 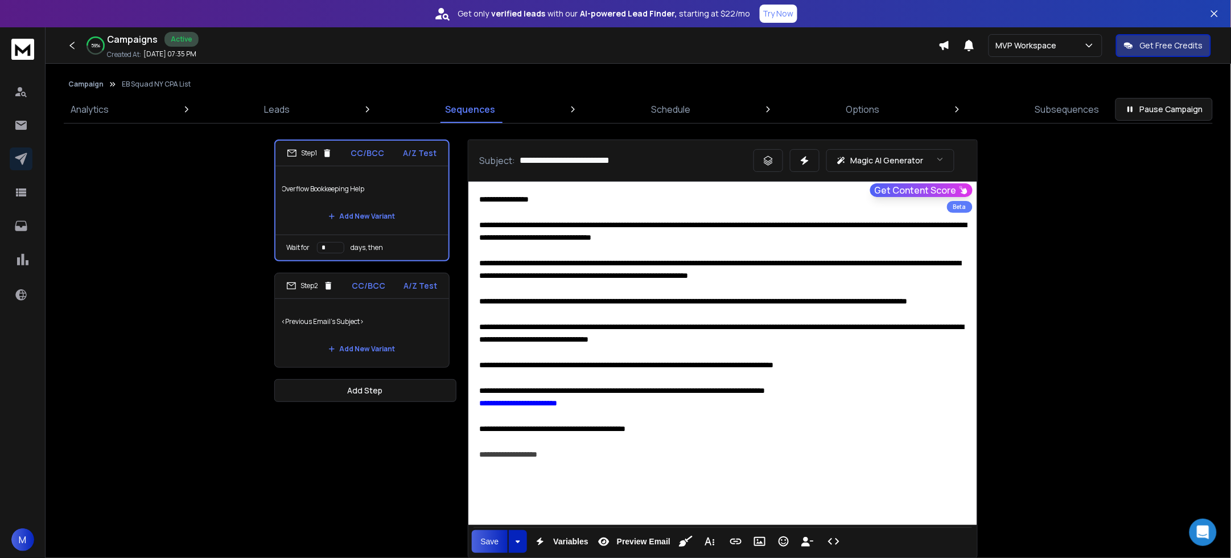 What do you see at coordinates (89, 109) in the screenshot?
I see `a: Analytics` at bounding box center [89, 109].